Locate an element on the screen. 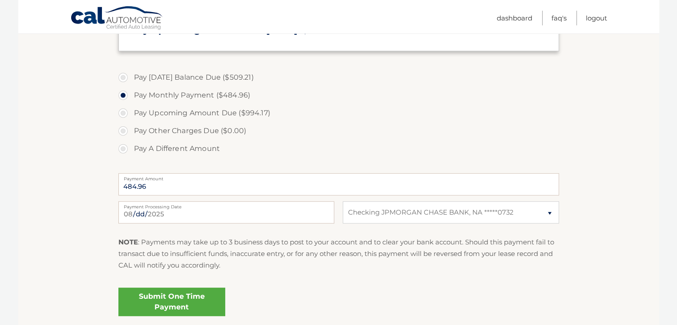 The width and height of the screenshot is (677, 325). strong: NOTE is located at coordinates (128, 242).